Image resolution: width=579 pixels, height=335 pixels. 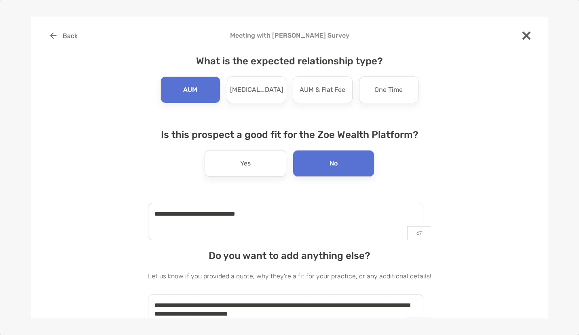 What do you see at coordinates (63, 36) in the screenshot?
I see `button: Back` at bounding box center [63, 36].